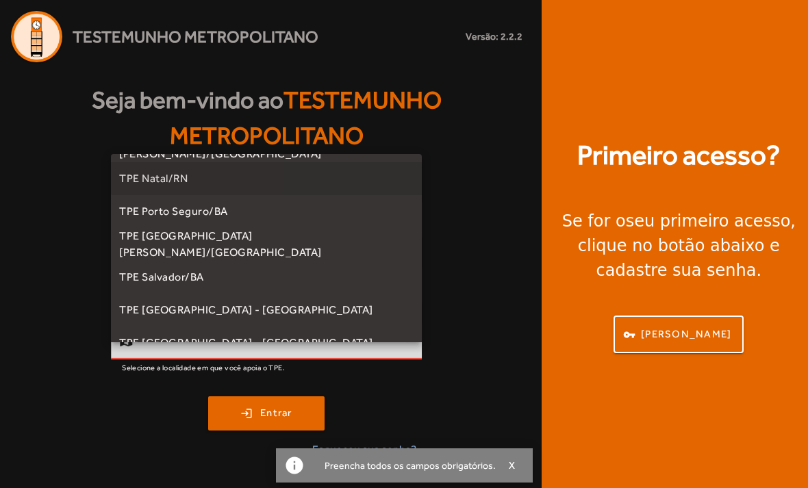 The height and width of the screenshot is (488, 808). What do you see at coordinates (153, 179) in the screenshot?
I see `span: TPE Natal/RN` at bounding box center [153, 179].